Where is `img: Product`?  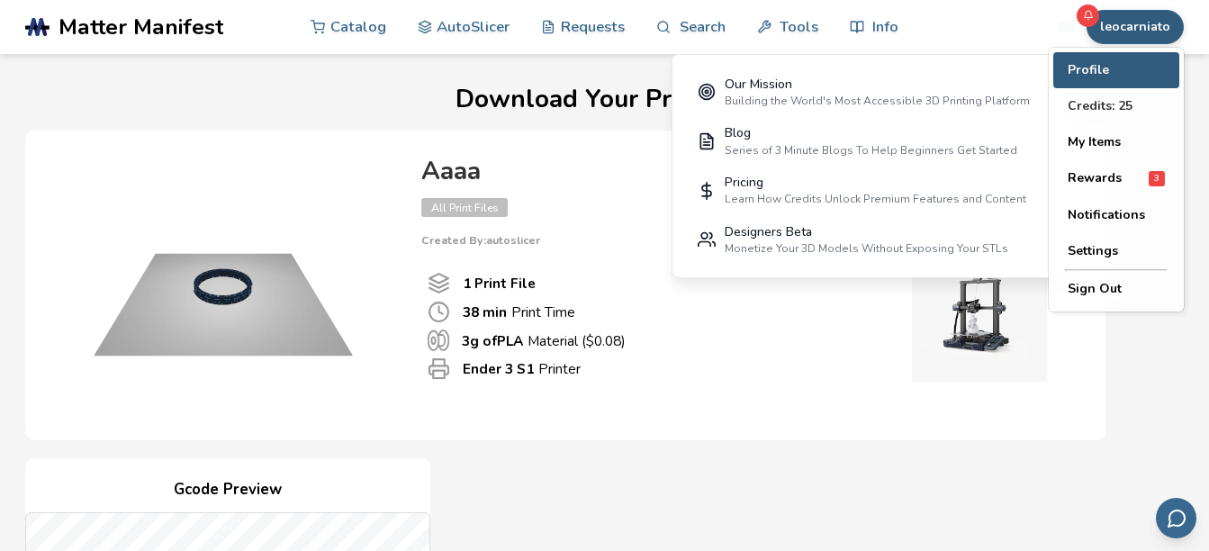 img: Product is located at coordinates (223, 284).